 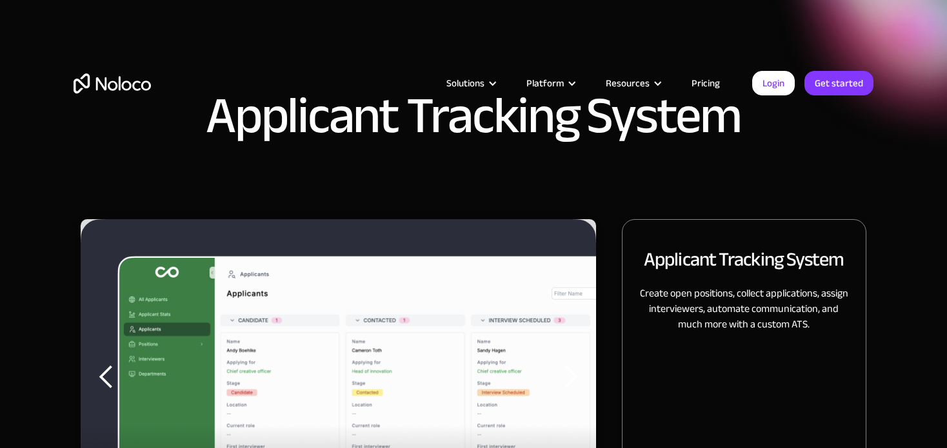 What do you see at coordinates (773, 83) in the screenshot?
I see `a: Login` at bounding box center [773, 83].